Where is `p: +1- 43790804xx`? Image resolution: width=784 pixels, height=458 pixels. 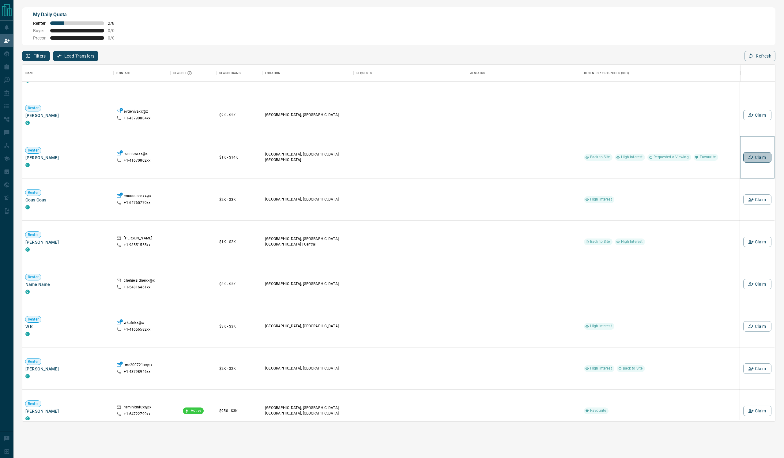 p: +1- 43790804xx is located at coordinates (137, 118).